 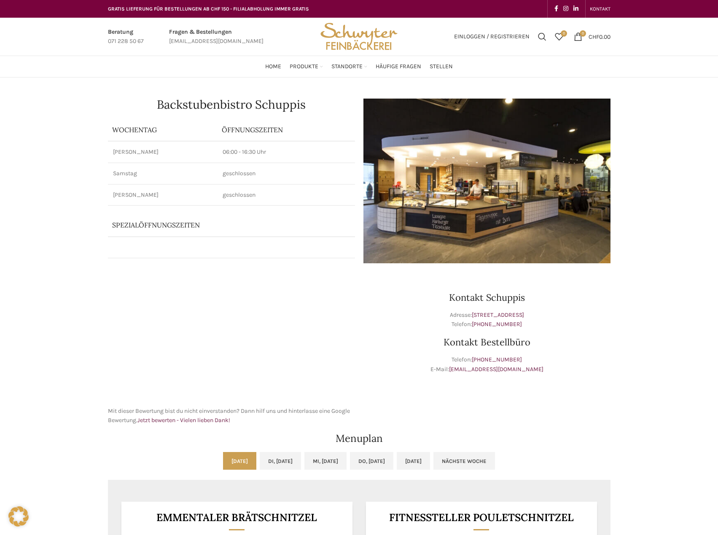 What do you see at coordinates (592, 37) in the screenshot?
I see `a: 0 CHF0.00` at bounding box center [592, 37].